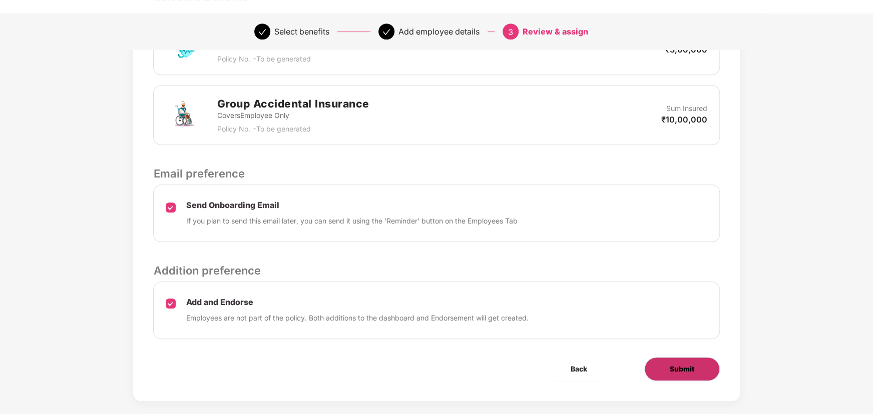 This screenshot has width=873, height=414. I want to click on img: svg+xml;base64,PHN2ZyB4bWxucz0iaHR0cDovL3d3dy53My5vcmcvMjAwMC9zdmciIHdpZHRoPSIzMCIgaGVpZ2h0PSIzMC..., so click(18, 18).